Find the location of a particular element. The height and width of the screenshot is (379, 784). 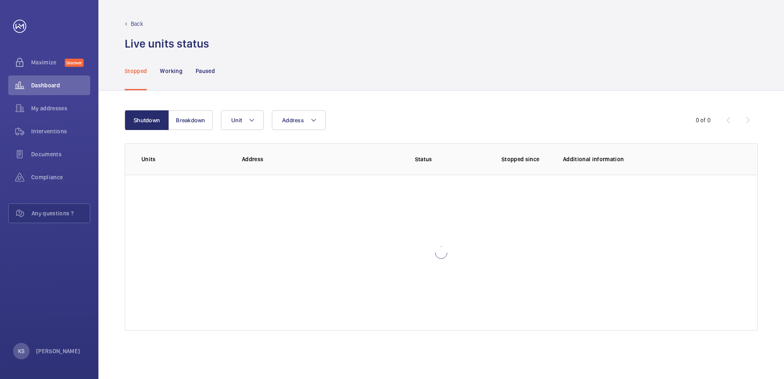

p: Stopped is located at coordinates (136, 71).